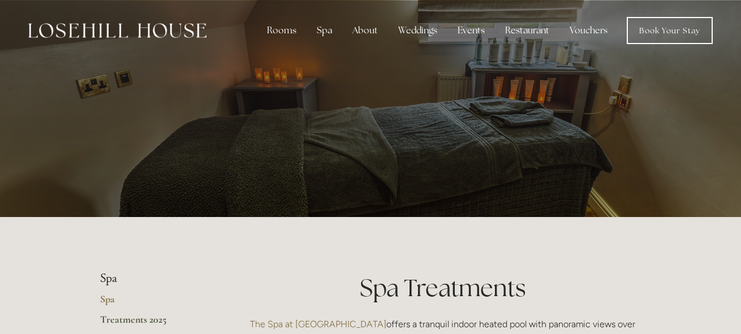 This screenshot has height=334, width=741. Describe the element at coordinates (154, 279) in the screenshot. I see `li: Spa` at that location.